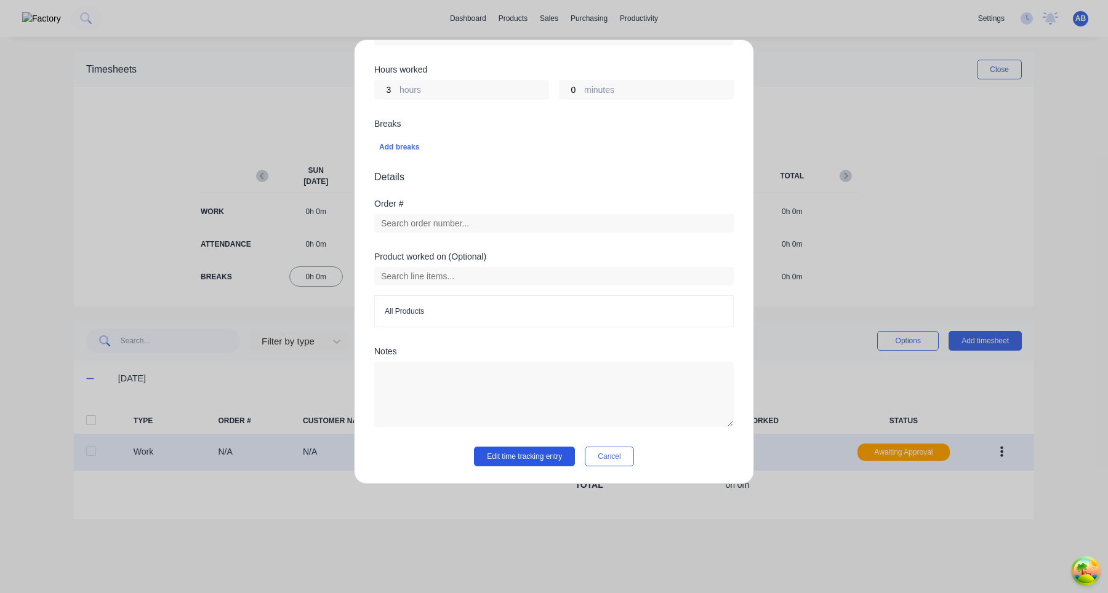 This screenshot has height=593, width=1108. I want to click on div: Product worked on (Optional), so click(554, 257).